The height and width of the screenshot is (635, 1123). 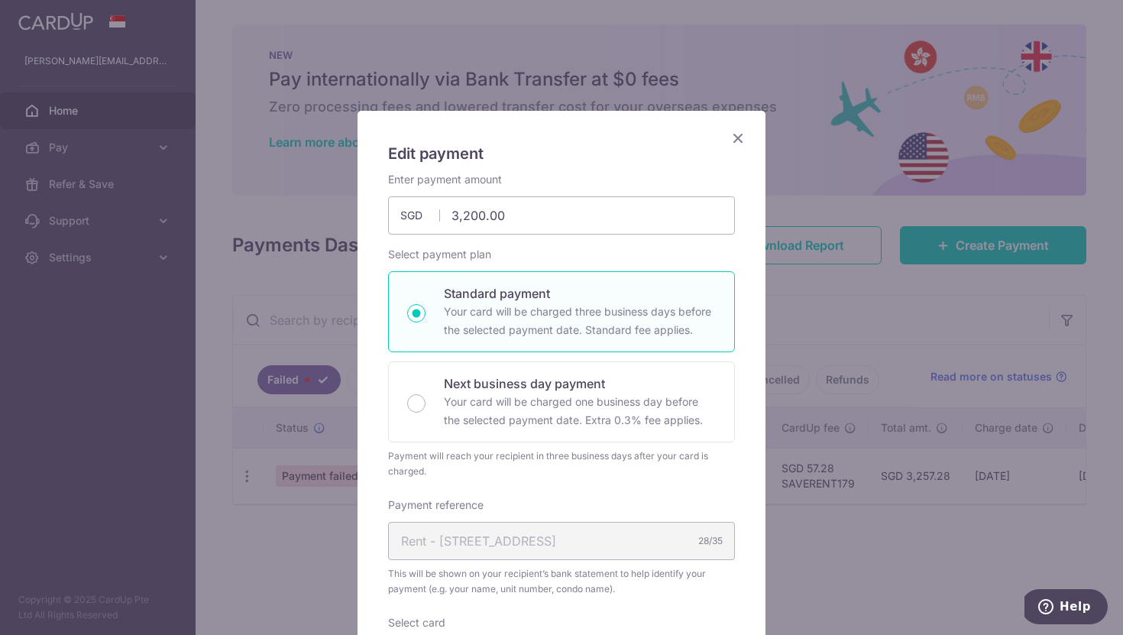 I want to click on span: SGD, so click(x=420, y=215).